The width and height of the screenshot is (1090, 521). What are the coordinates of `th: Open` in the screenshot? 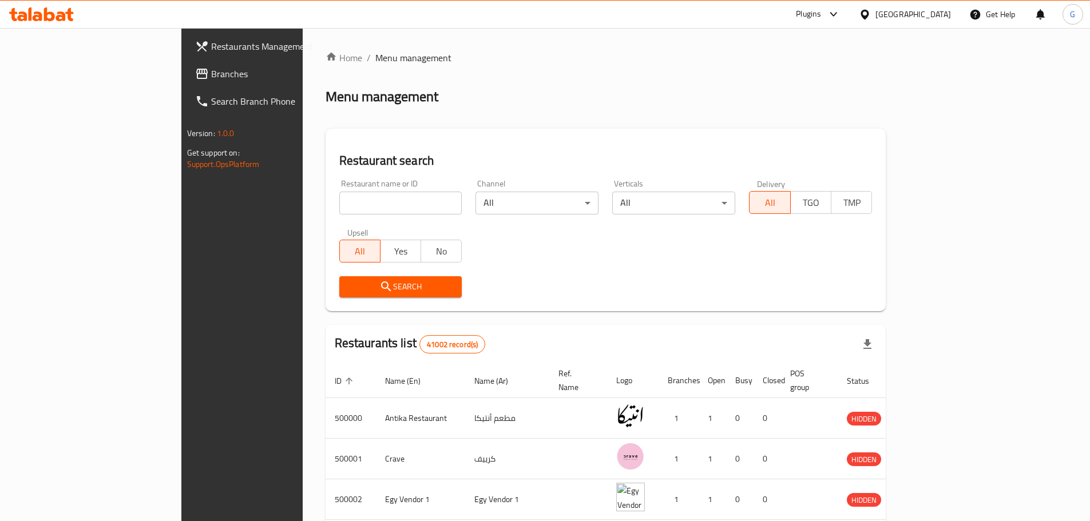 It's located at (712, 380).